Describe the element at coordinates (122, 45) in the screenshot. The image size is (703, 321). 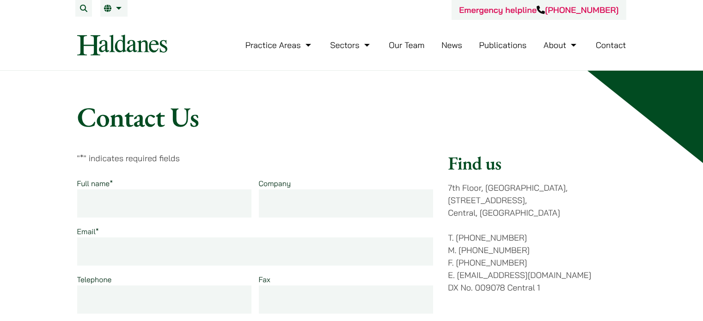
I see `img: Logo of Haldanes` at that location.